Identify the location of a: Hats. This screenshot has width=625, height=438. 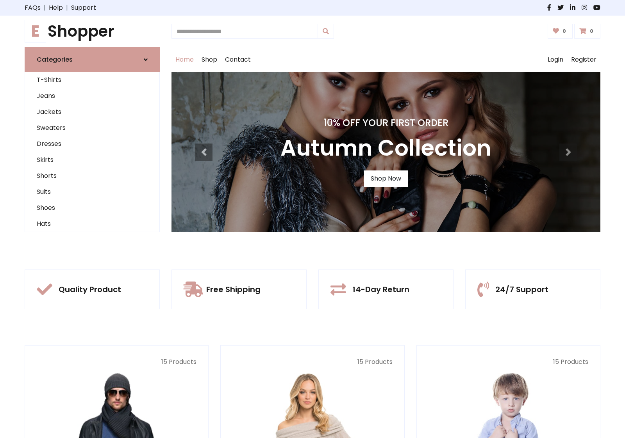
(92, 224).